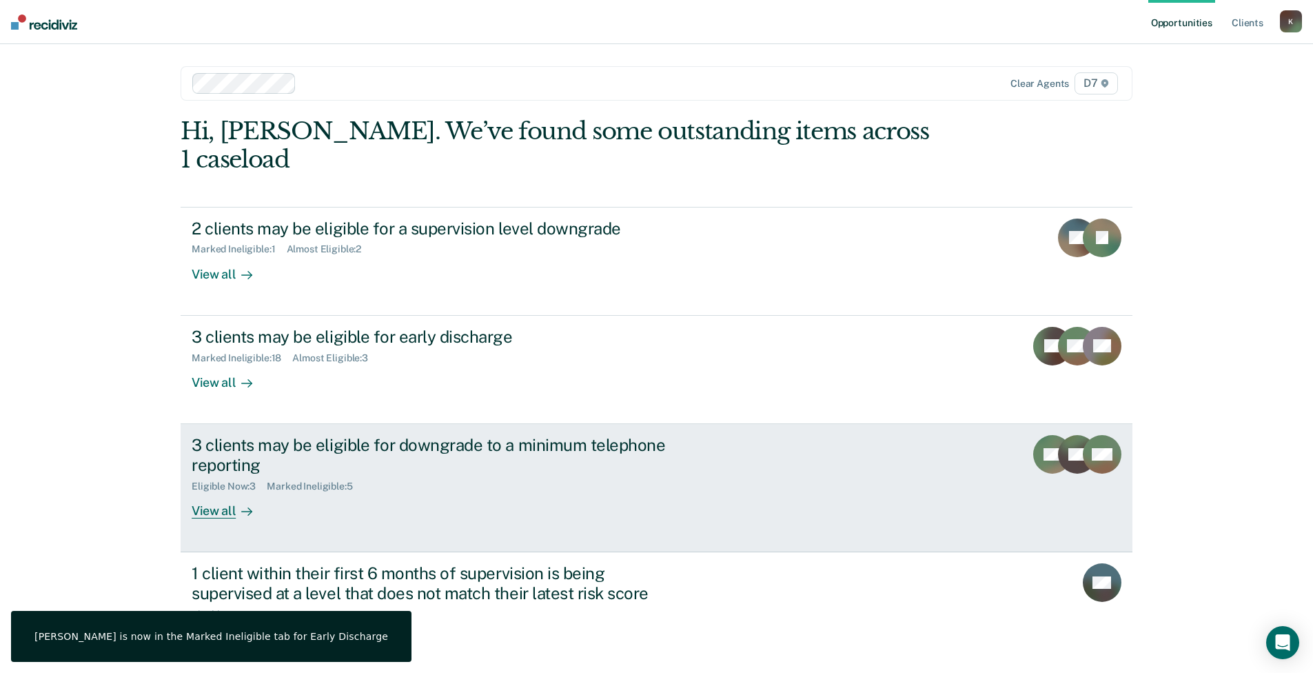  What do you see at coordinates (656, 369) in the screenshot?
I see `a: 3 clients may be eligible for early dischargeMarked Ineligible:18Almost Eligible:3View all` at bounding box center [656, 369].